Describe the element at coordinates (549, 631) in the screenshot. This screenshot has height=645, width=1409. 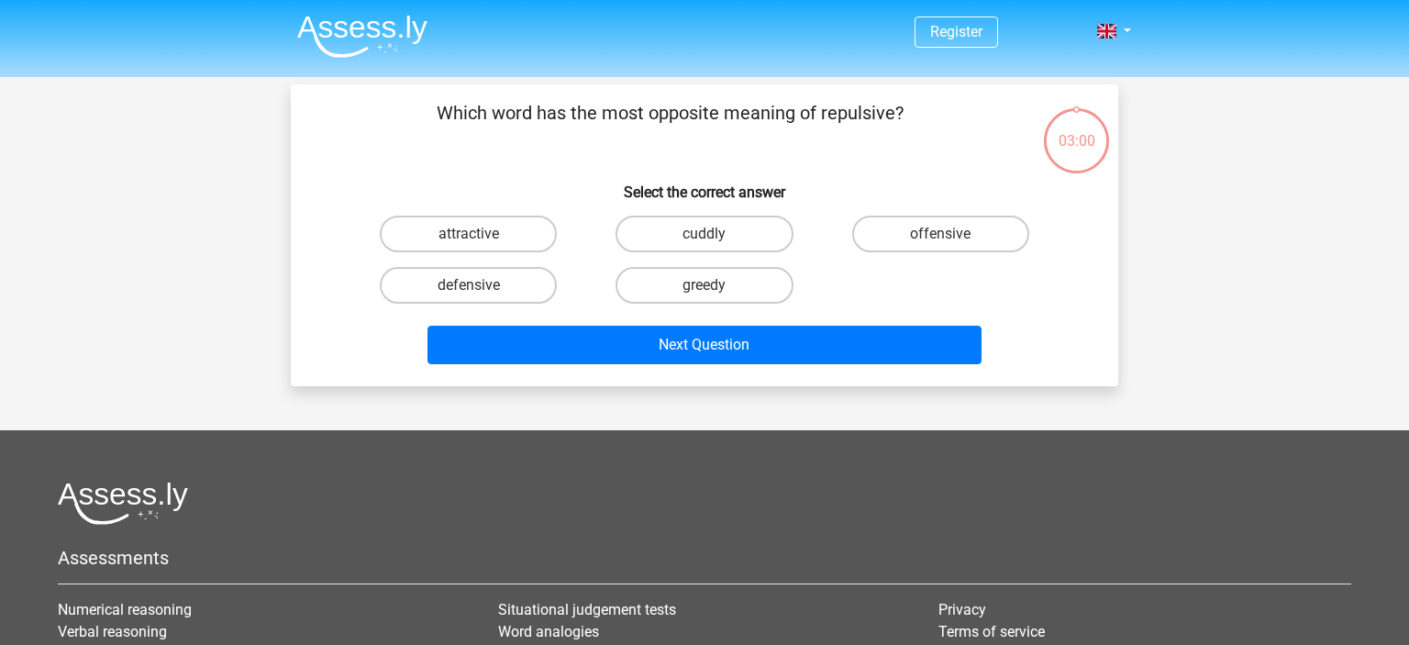
I see `a: Word analogies` at that location.